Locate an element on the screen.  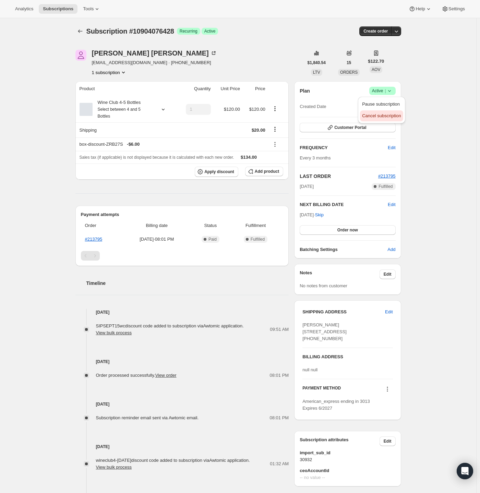
span: $20.00 is located at coordinates (258, 130).